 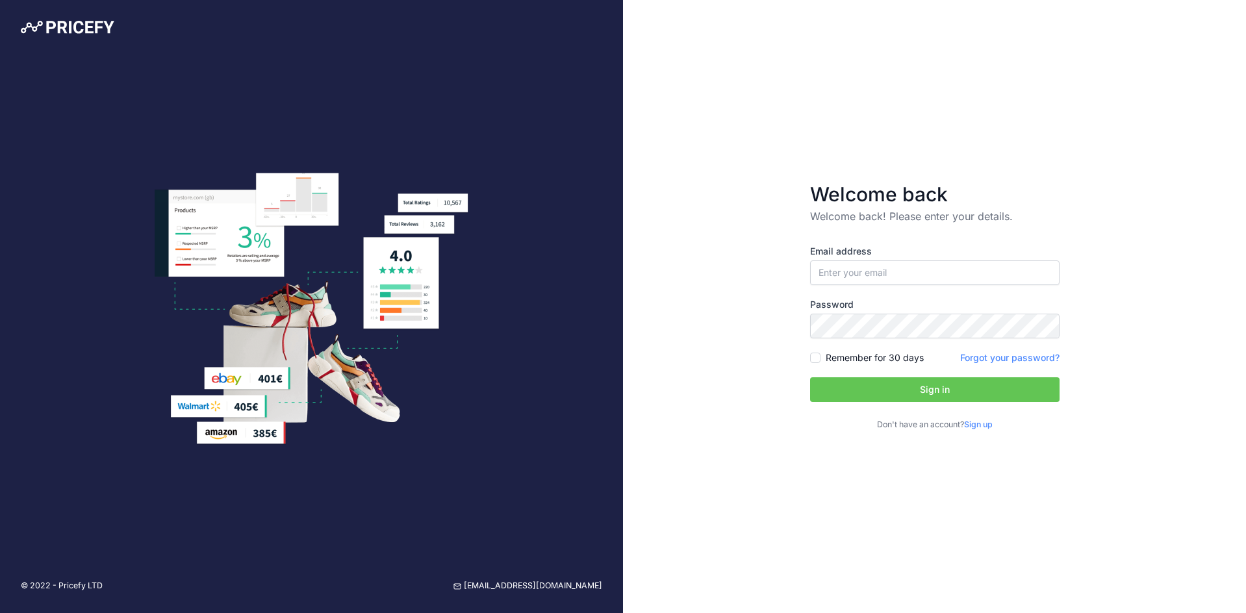 What do you see at coordinates (62, 586) in the screenshot?
I see `p: © 2022 - Pricefy LTD` at bounding box center [62, 586].